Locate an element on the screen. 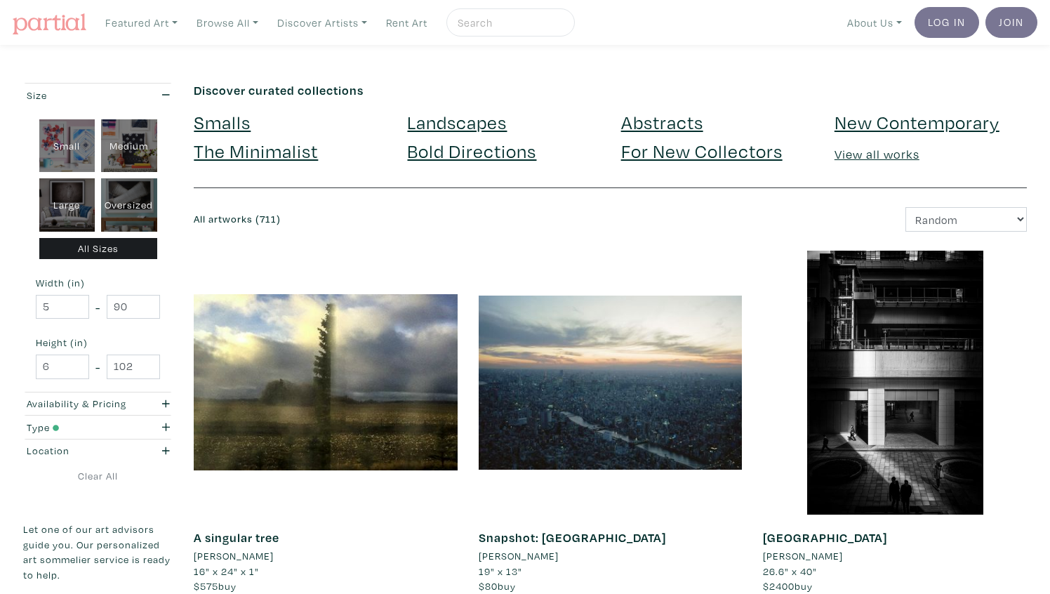 This screenshot has width=1050, height=594. button: Type is located at coordinates (98, 427).